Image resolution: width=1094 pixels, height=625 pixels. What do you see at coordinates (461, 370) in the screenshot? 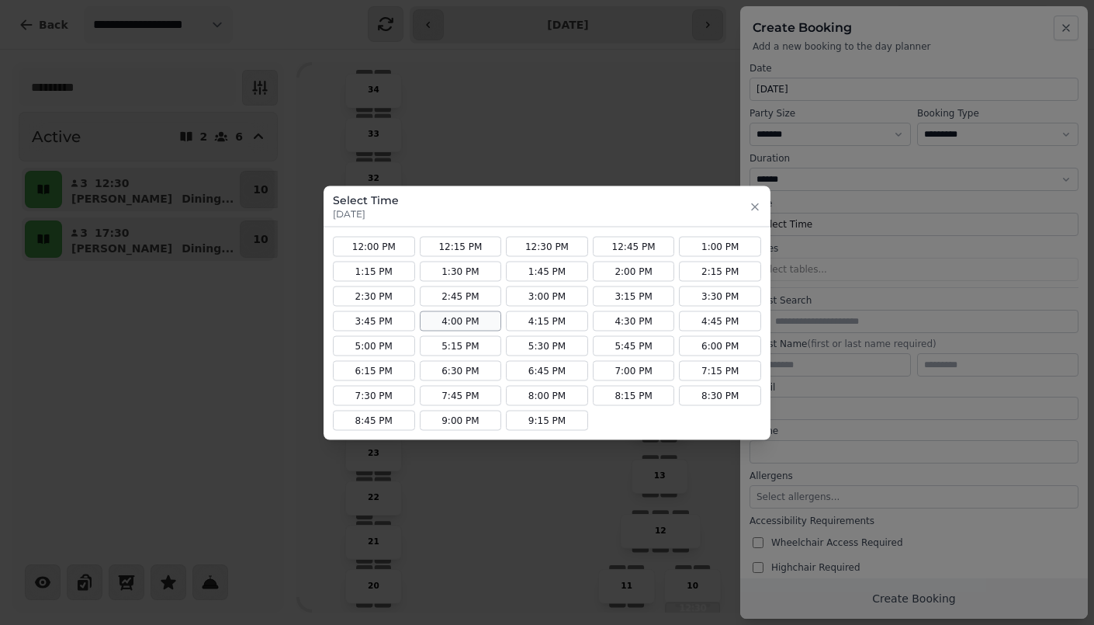
I see `button: 6:30 PM` at bounding box center [461, 370].